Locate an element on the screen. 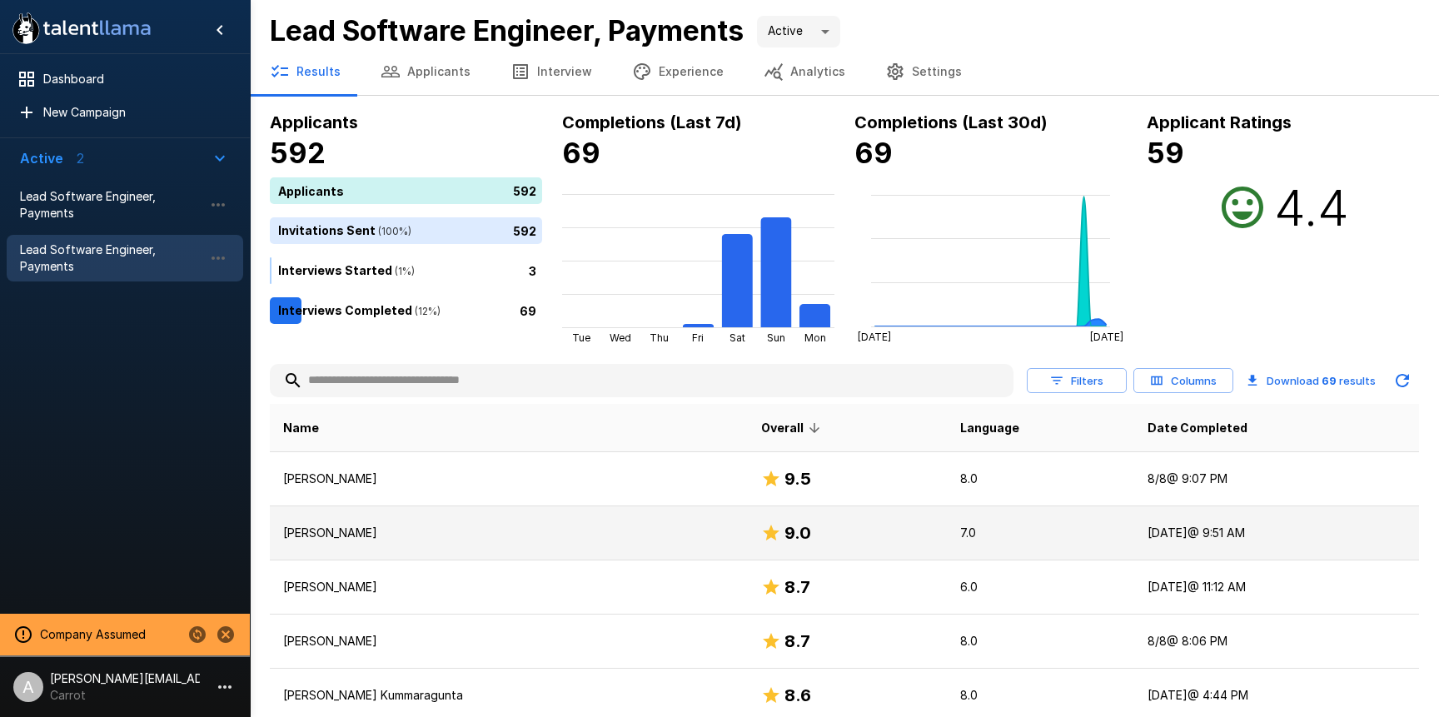 Image resolution: width=1439 pixels, height=717 pixels. span: Overall is located at coordinates (793, 428).